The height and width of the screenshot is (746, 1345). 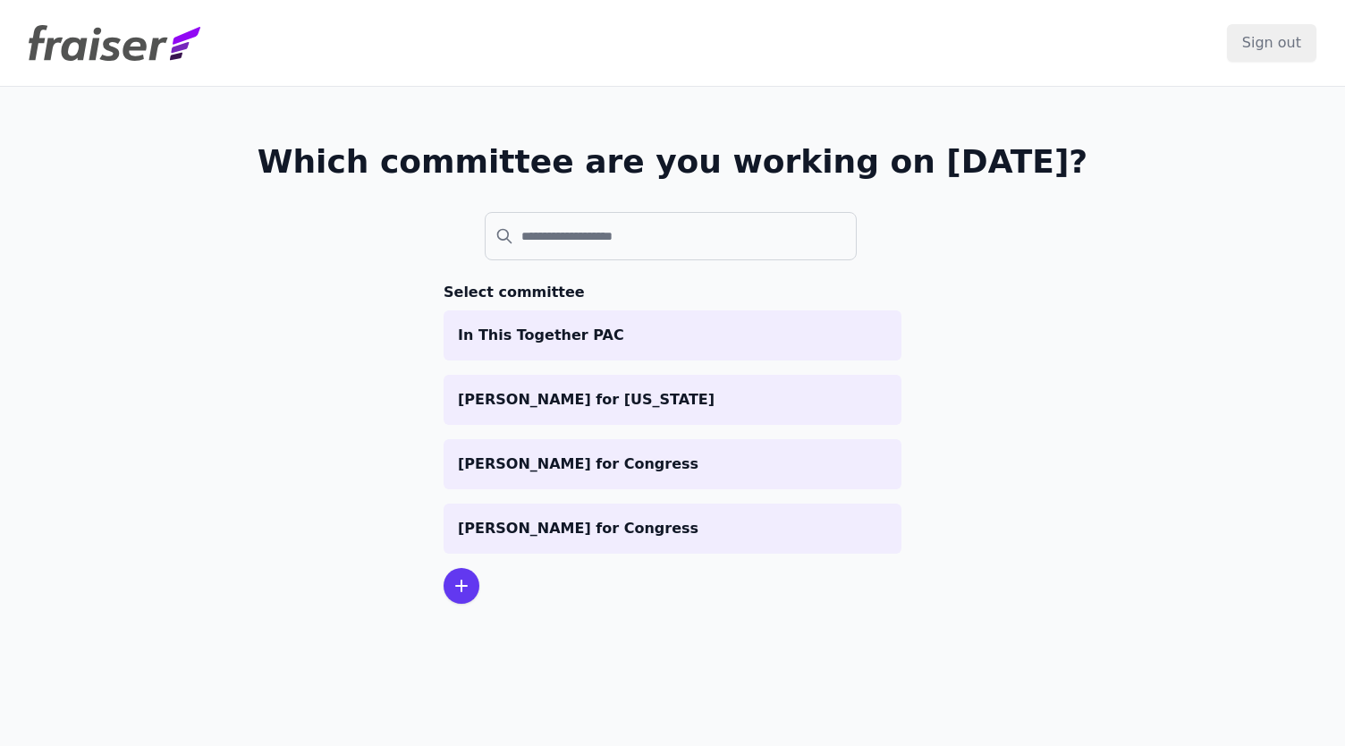 I want to click on h3: Select committee, so click(x=672, y=292).